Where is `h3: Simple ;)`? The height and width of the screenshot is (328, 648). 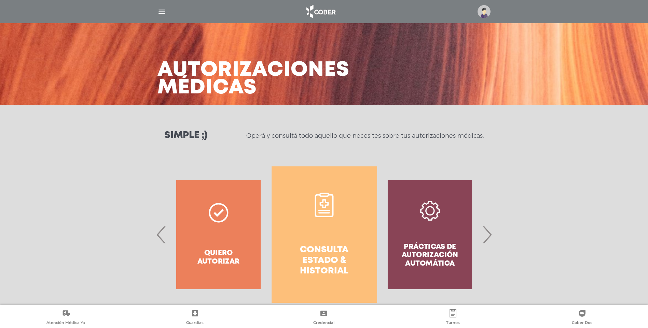 h3: Simple ;) is located at coordinates (186, 136).